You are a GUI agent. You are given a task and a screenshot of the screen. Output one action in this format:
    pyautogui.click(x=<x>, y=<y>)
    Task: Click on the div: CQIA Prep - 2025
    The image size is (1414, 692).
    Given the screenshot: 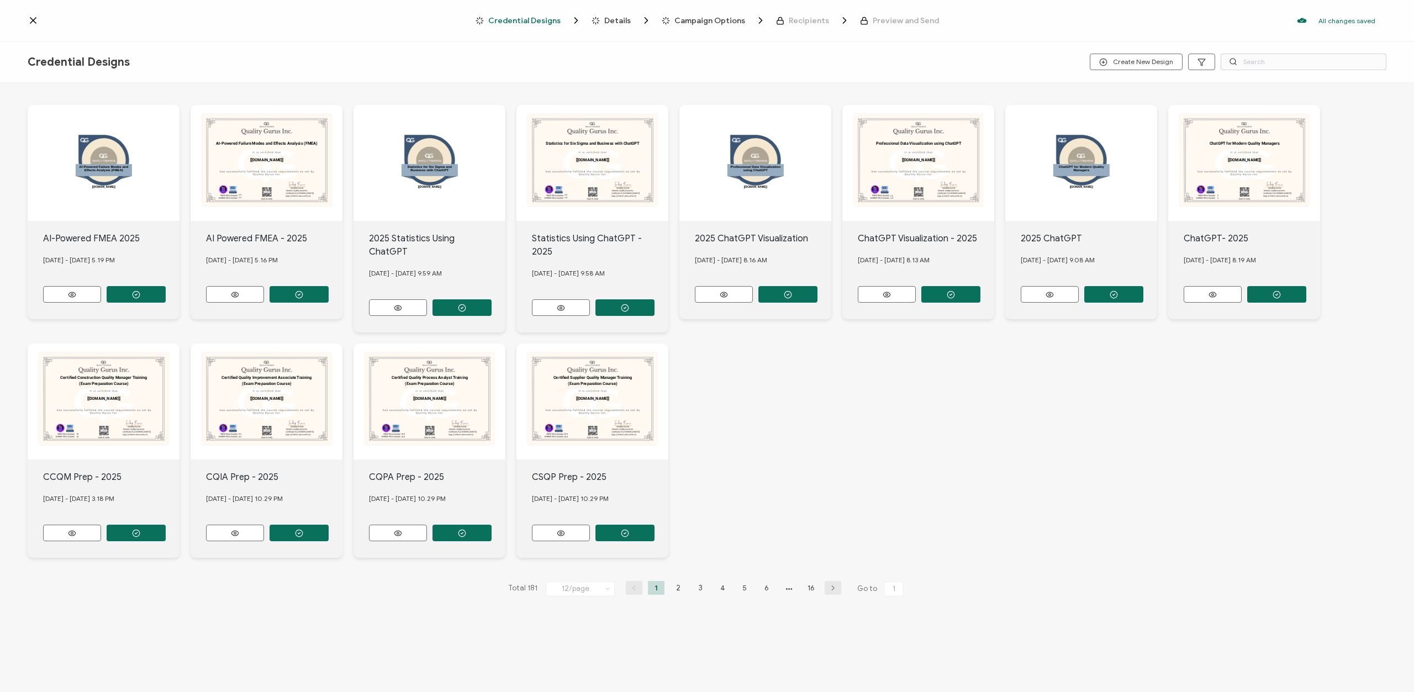 What is the action you would take?
    pyautogui.click(x=275, y=477)
    